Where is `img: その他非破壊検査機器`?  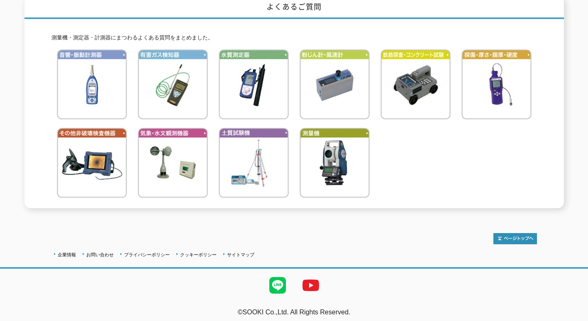 img: その他非破壊検査機器 is located at coordinates (92, 163).